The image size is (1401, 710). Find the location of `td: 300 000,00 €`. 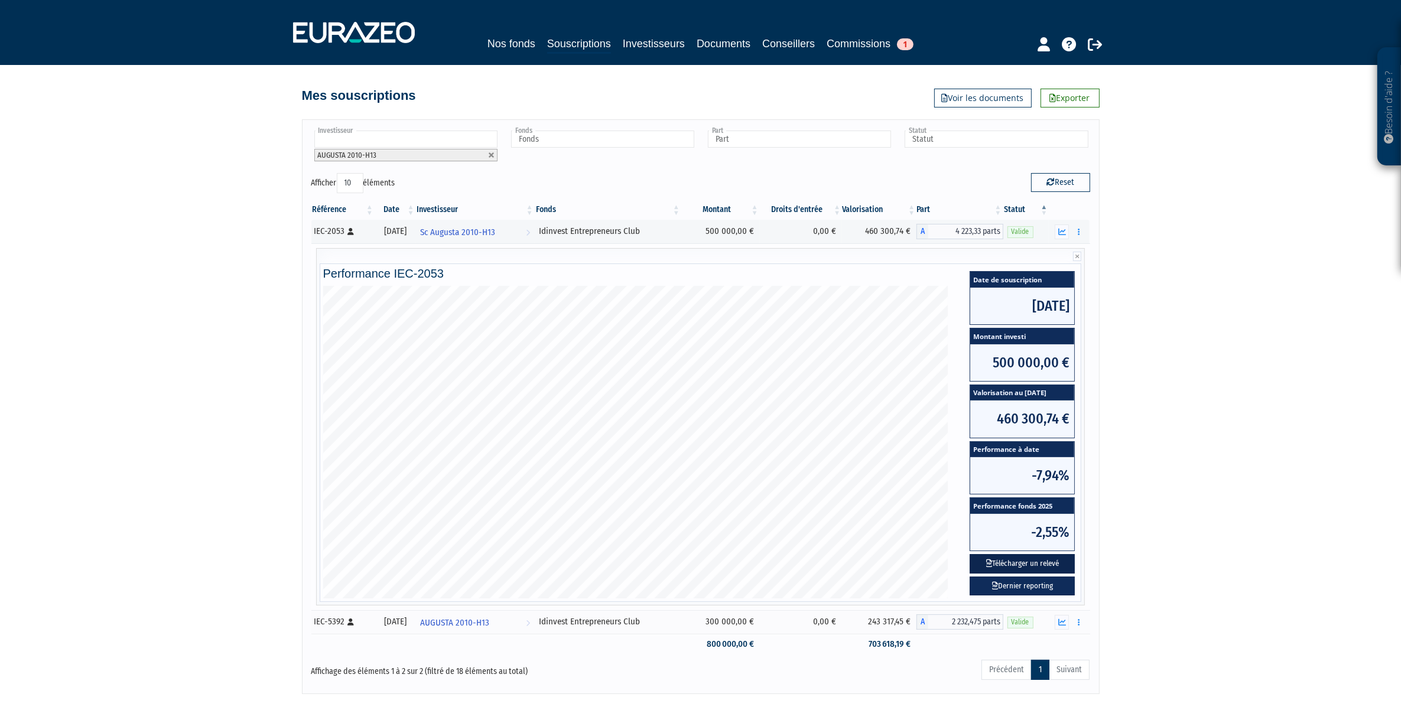

td: 300 000,00 € is located at coordinates (720, 622).